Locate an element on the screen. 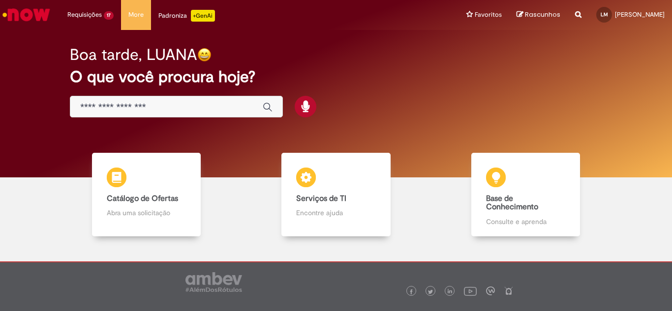 This screenshot has height=311, width=672. h2: Boa tarde, LUANA is located at coordinates (133, 55).